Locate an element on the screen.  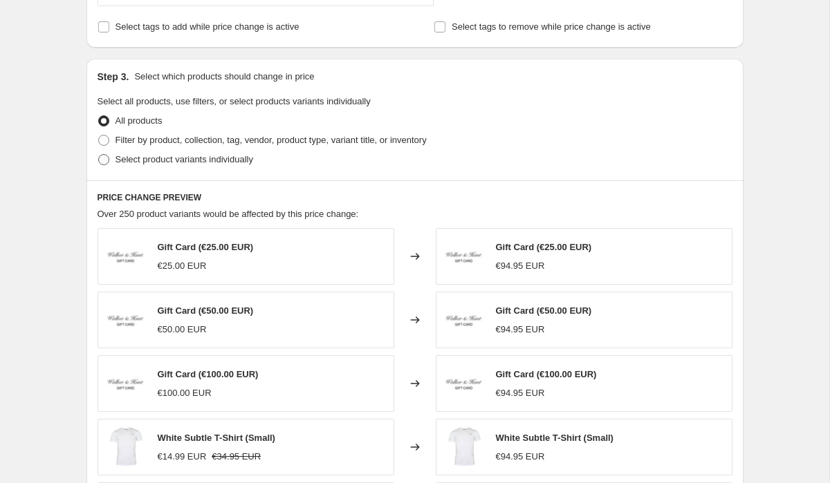
span: Filter by product, collection, tag, vendor, product type, variant title, or inventory is located at coordinates (271, 140).